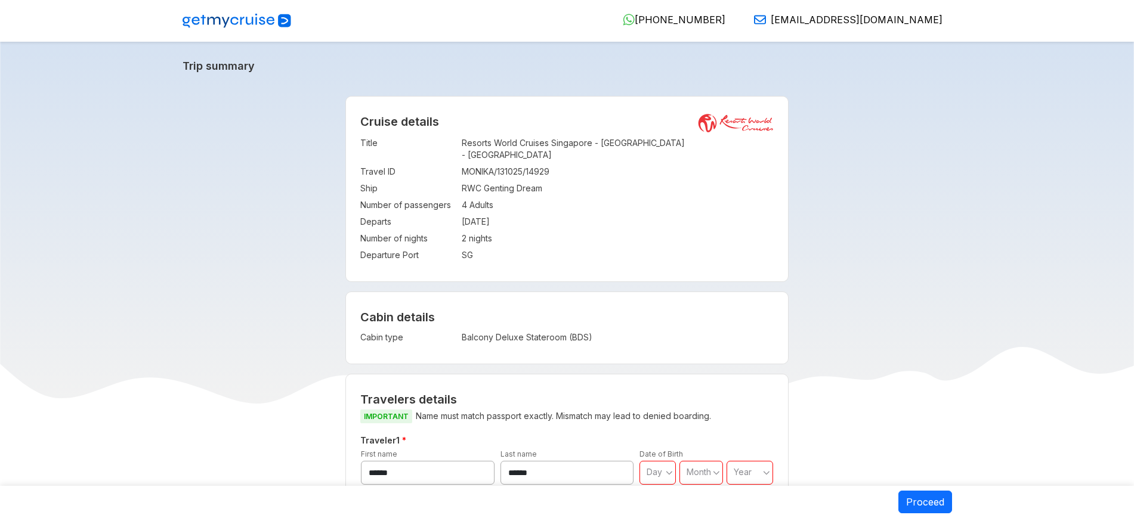 The width and height of the screenshot is (1134, 518). What do you see at coordinates (743, 472) in the screenshot?
I see `span: Year` at bounding box center [743, 472].